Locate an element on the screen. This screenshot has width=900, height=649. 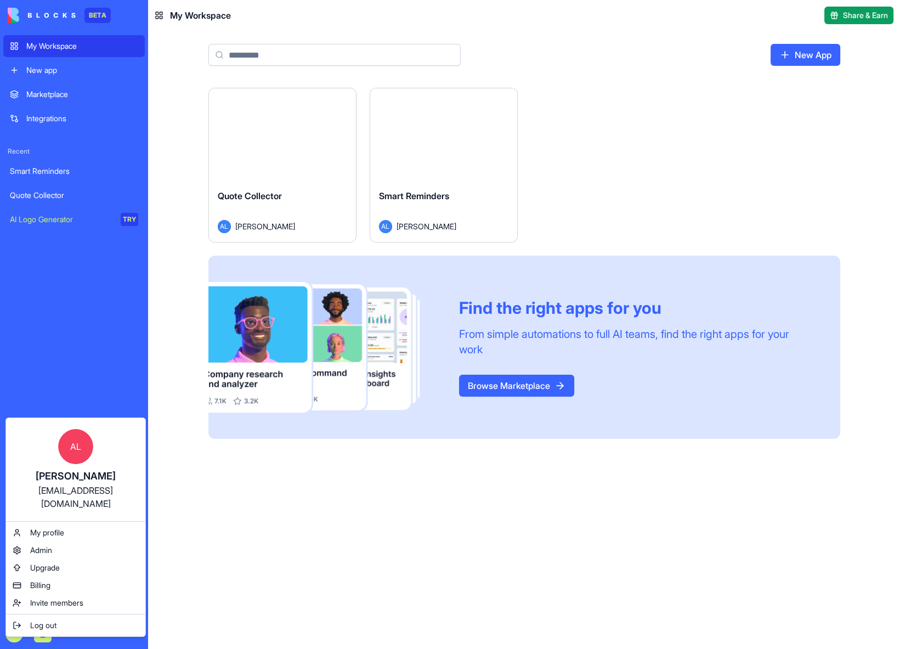
span: Upgrade is located at coordinates (45, 568).